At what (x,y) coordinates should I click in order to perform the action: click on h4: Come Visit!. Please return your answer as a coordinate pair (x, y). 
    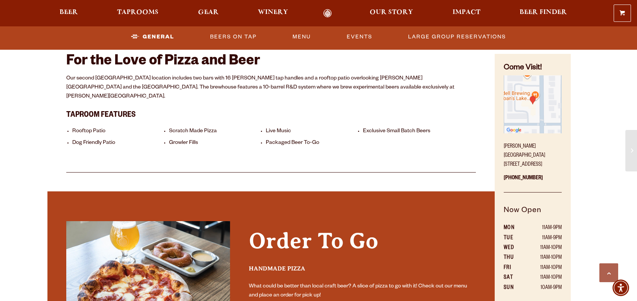
    Looking at the image, I should click on (533, 68).